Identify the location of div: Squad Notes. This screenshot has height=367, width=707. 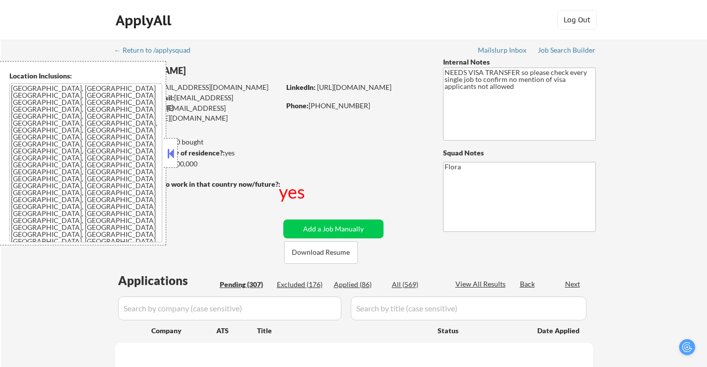
(519, 153).